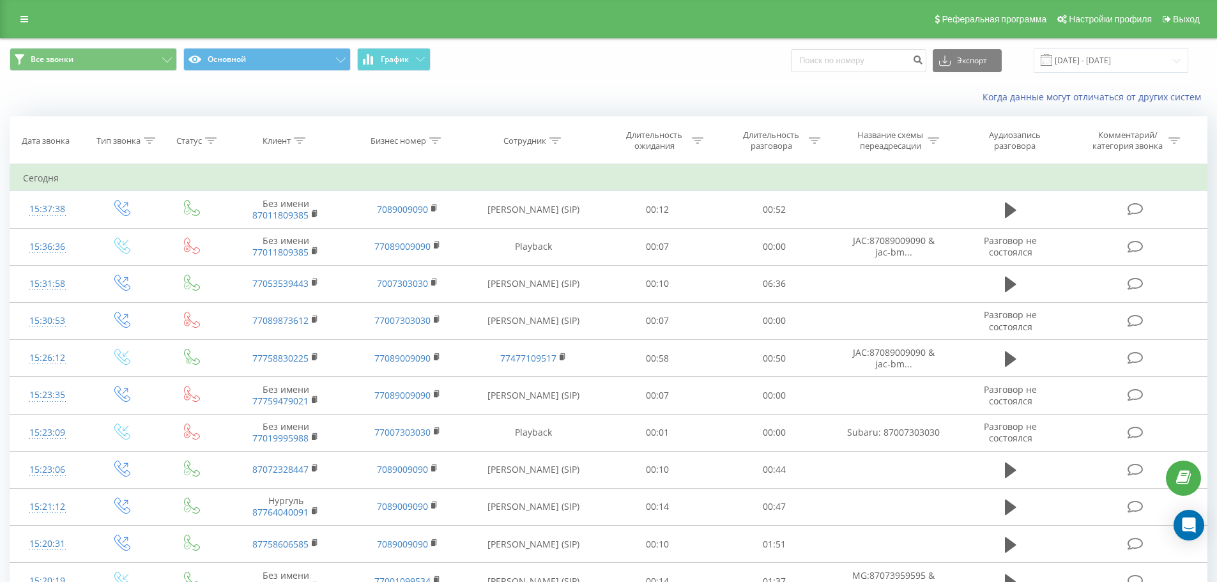 This screenshot has width=1217, height=582. Describe the element at coordinates (1187, 19) in the screenshot. I see `span: Выход` at that location.